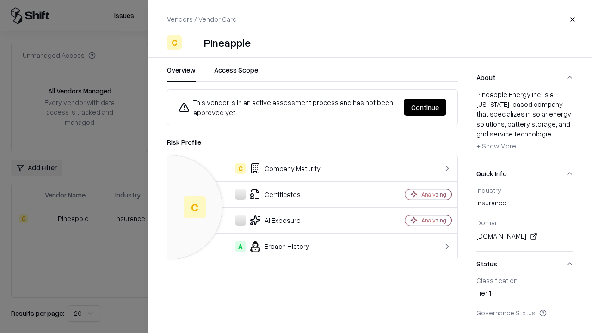 The image size is (592, 333). Describe the element at coordinates (287, 107) in the screenshot. I see `div: This vendor is in an active assessment process and has not been approved yet.` at that location.